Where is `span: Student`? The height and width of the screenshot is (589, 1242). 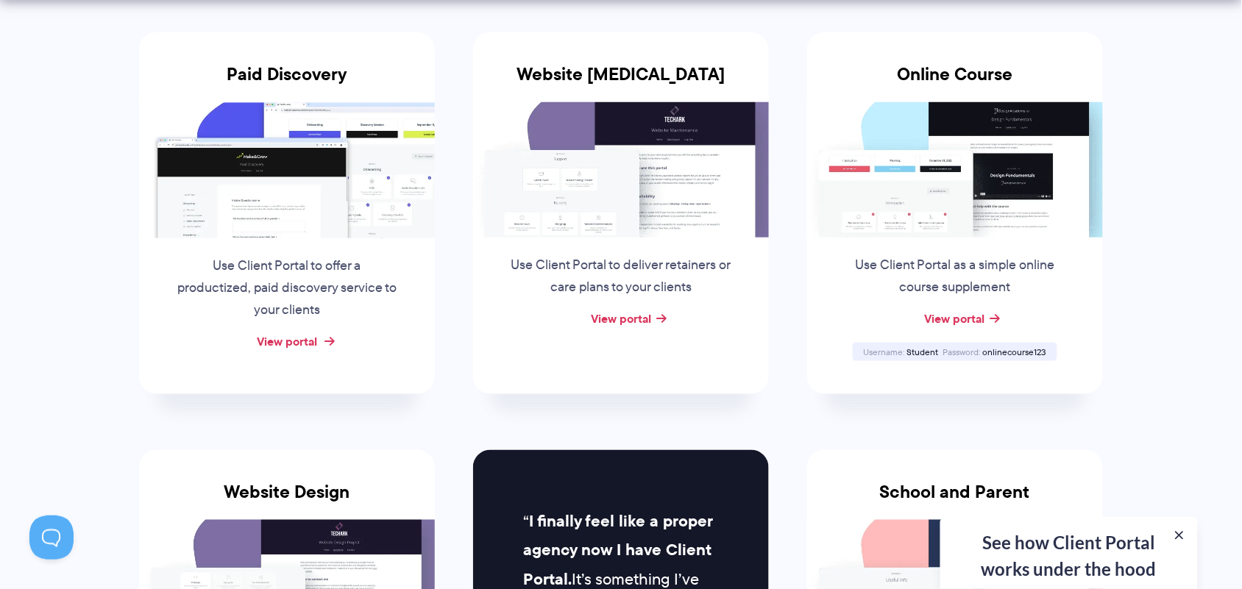
span: Student is located at coordinates (923, 352).